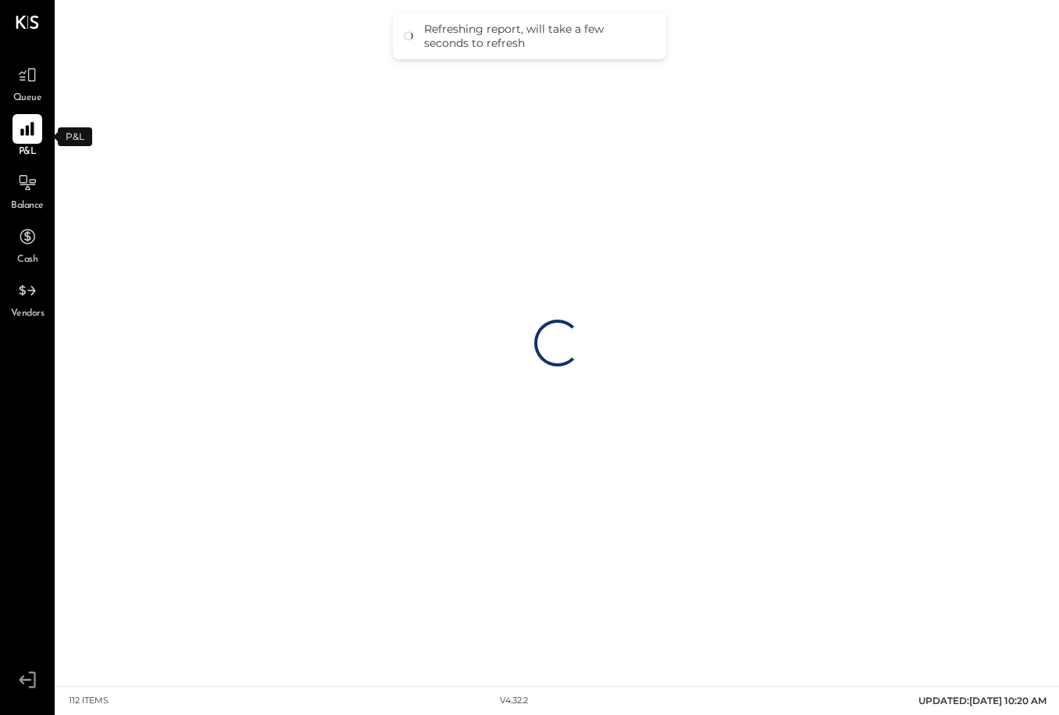 The height and width of the screenshot is (715, 1059). Describe the element at coordinates (88, 700) in the screenshot. I see `div: 112 items` at that location.